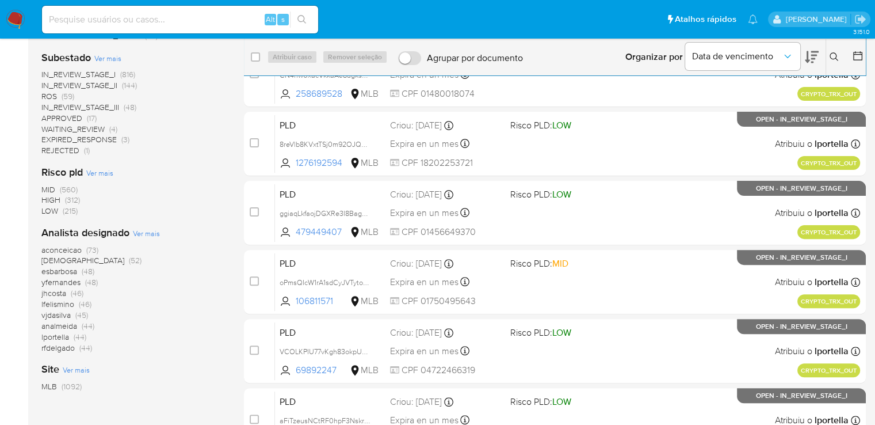 The width and height of the screenshot is (875, 425). Describe the element at coordinates (270, 19) in the screenshot. I see `span: Alt` at that location.